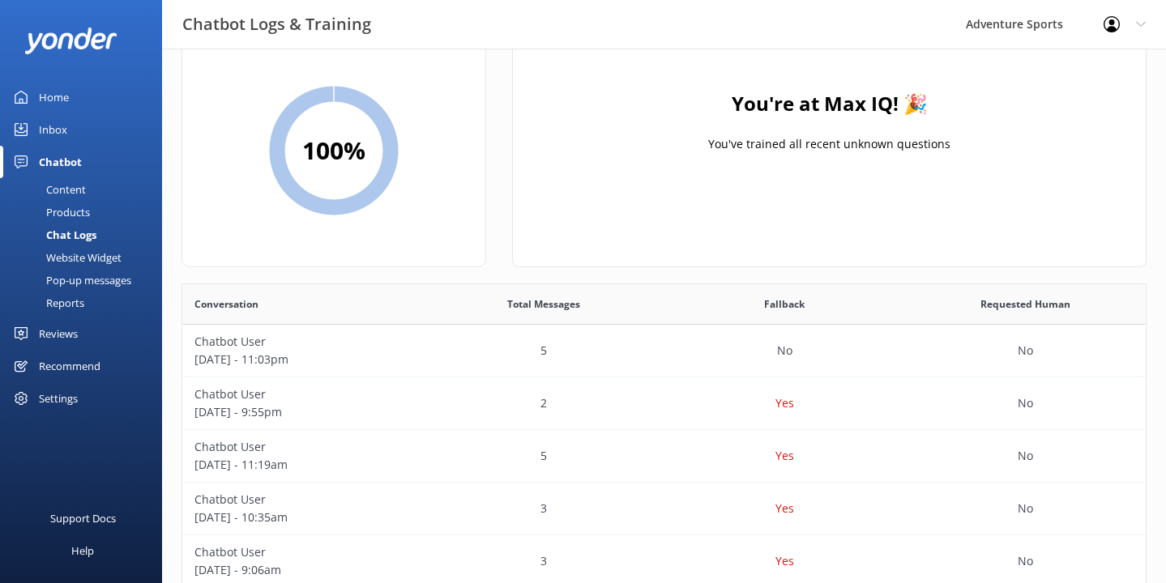  Describe the element at coordinates (53, 130) in the screenshot. I see `div: Inbox` at that location.